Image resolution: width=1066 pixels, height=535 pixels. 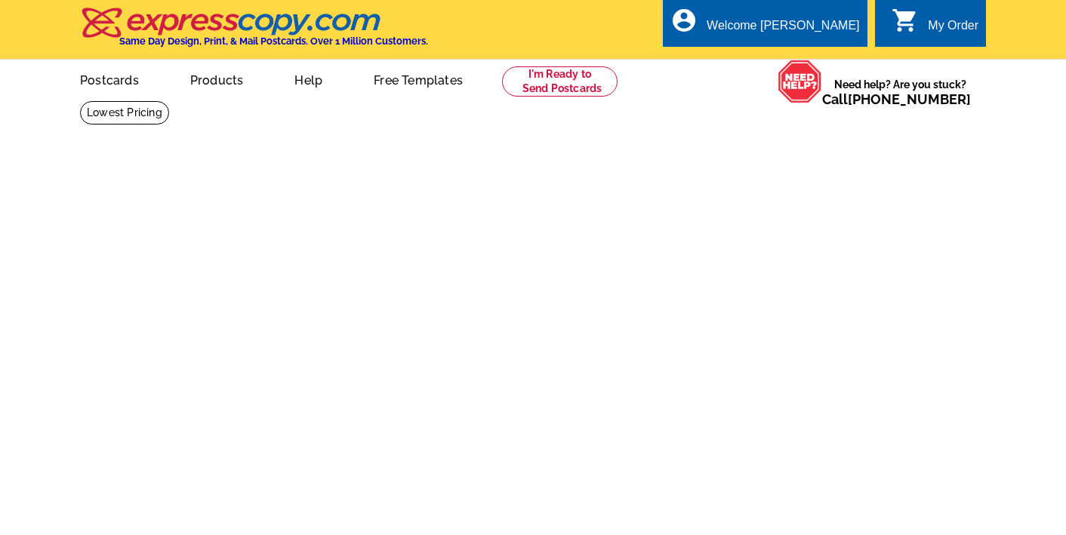 What do you see at coordinates (905, 20) in the screenshot?
I see `i: shopping_cart` at bounding box center [905, 20].